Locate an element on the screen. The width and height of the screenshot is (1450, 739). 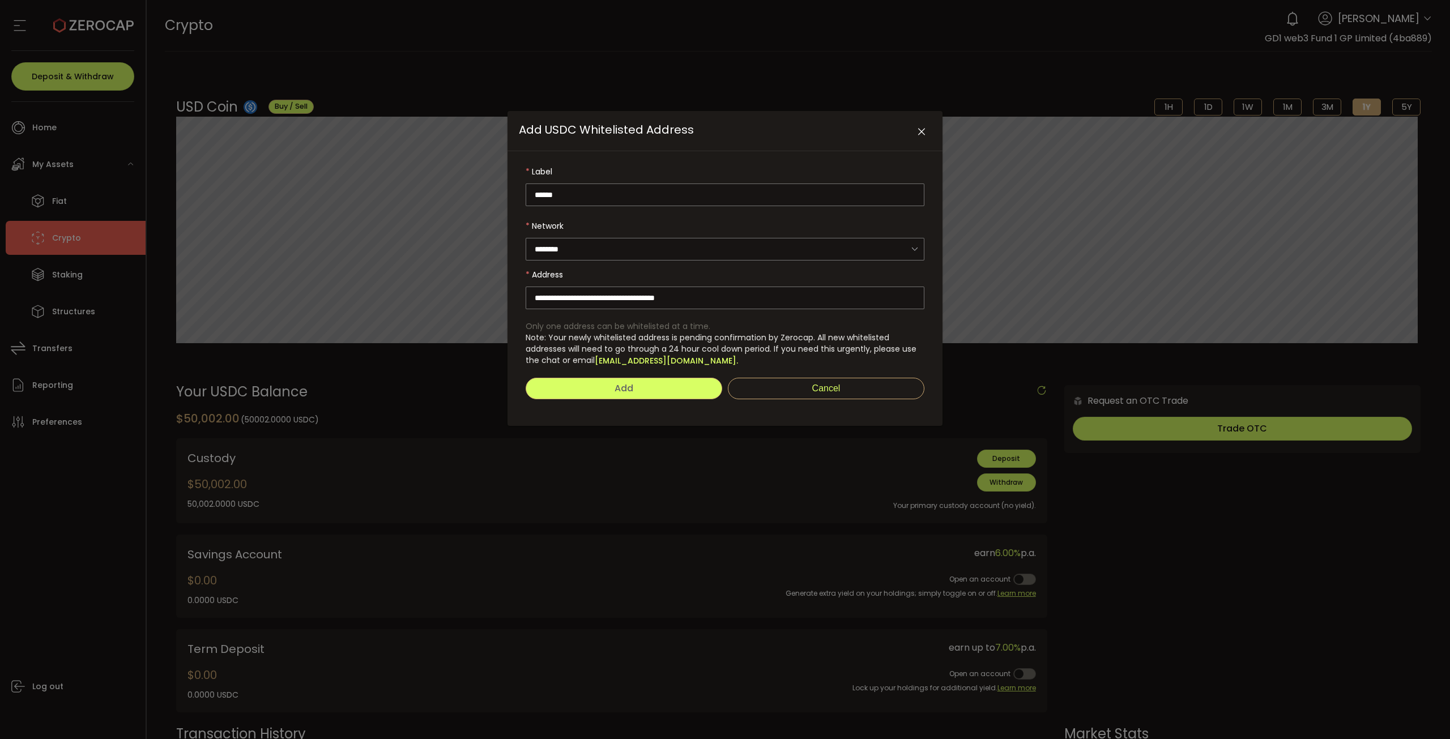
label: Network is located at coordinates (725, 226).